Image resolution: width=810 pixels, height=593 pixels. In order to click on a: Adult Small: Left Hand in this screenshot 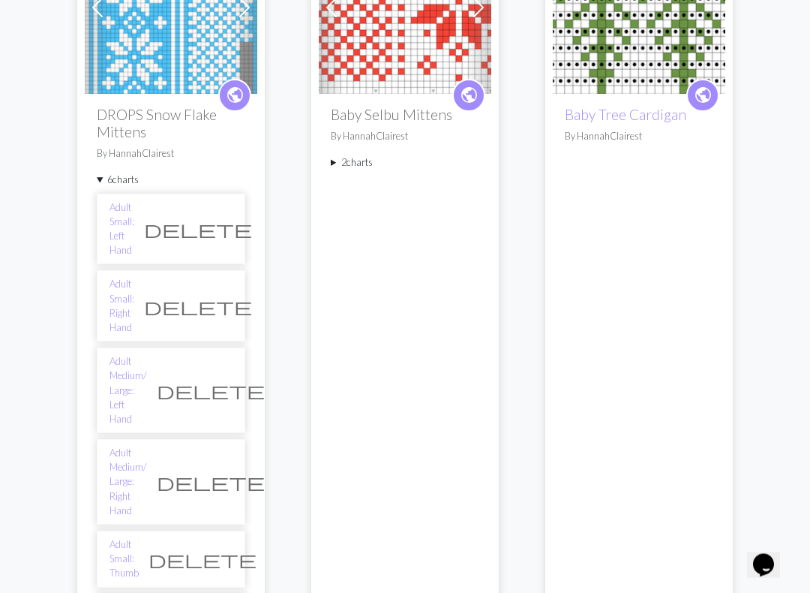, I will do `click(122, 230)`.